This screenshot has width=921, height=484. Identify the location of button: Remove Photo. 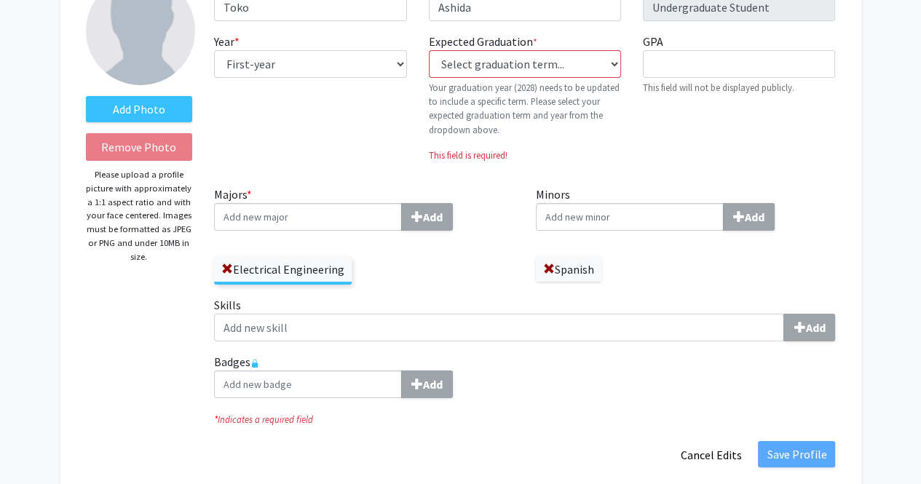
(139, 147).